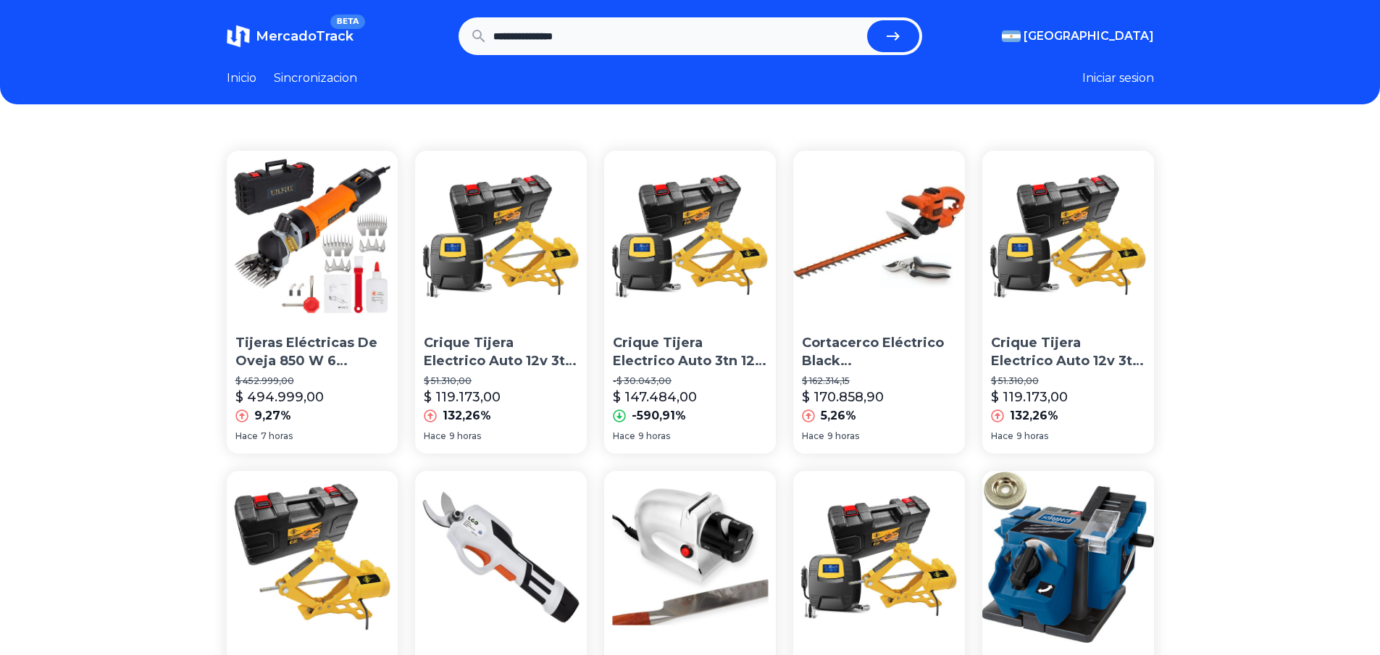 This screenshot has height=655, width=1380. I want to click on img: Cortacerco Eléctrico Black Decker Beht201k 46cm 420w Tijera, so click(879, 236).